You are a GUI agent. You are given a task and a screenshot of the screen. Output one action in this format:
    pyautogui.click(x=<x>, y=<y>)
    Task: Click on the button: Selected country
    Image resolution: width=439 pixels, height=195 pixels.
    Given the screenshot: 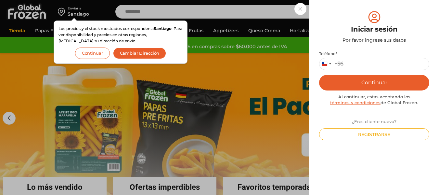 What is the action you would take?
    pyautogui.click(x=331, y=64)
    